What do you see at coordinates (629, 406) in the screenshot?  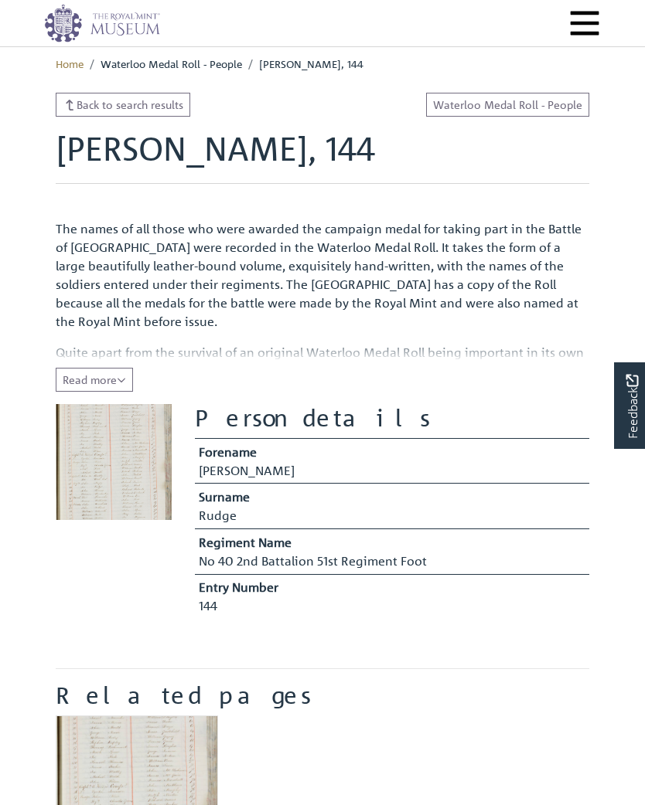 I see `a: Would you like to provide feedback?` at bounding box center [629, 406].